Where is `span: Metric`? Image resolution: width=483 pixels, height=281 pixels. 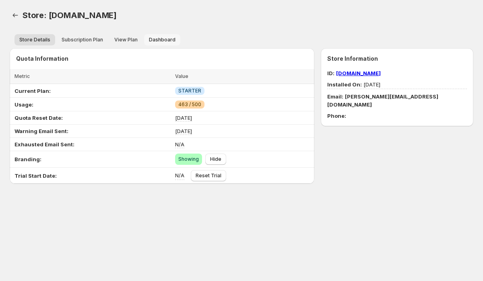 span: Metric is located at coordinates (22, 76).